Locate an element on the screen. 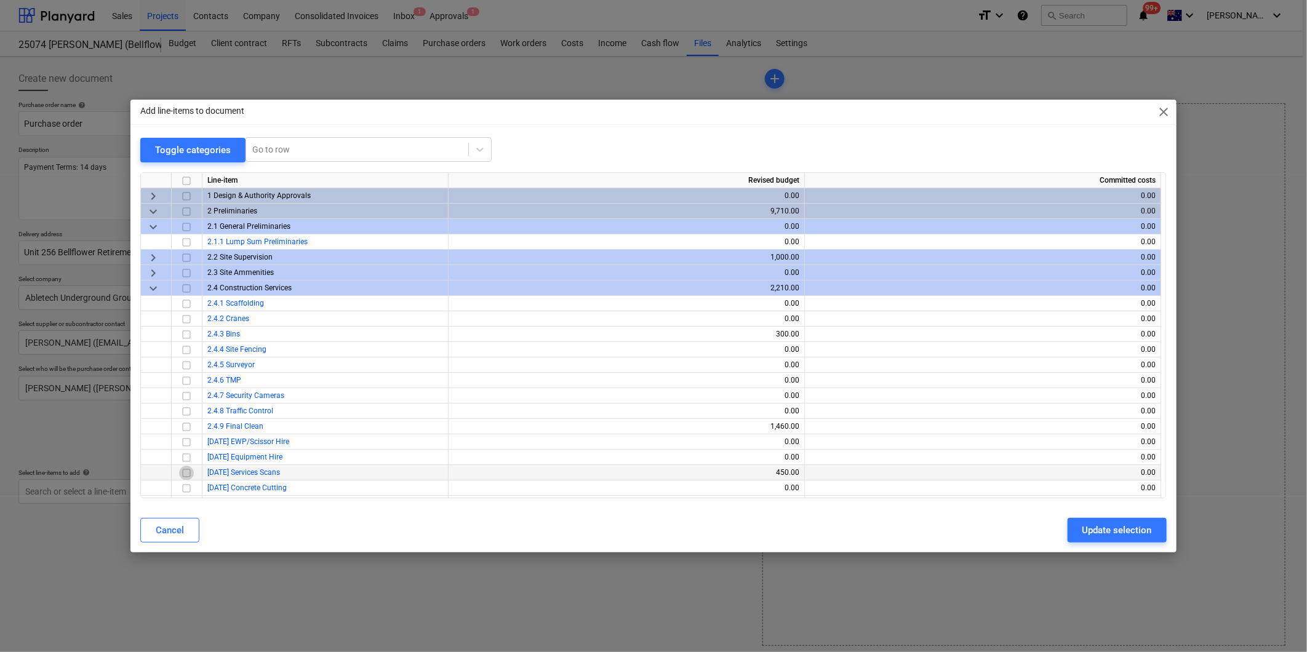 Image resolution: width=1307 pixels, height=652 pixels. p: Add line-items to document is located at coordinates (192, 111).